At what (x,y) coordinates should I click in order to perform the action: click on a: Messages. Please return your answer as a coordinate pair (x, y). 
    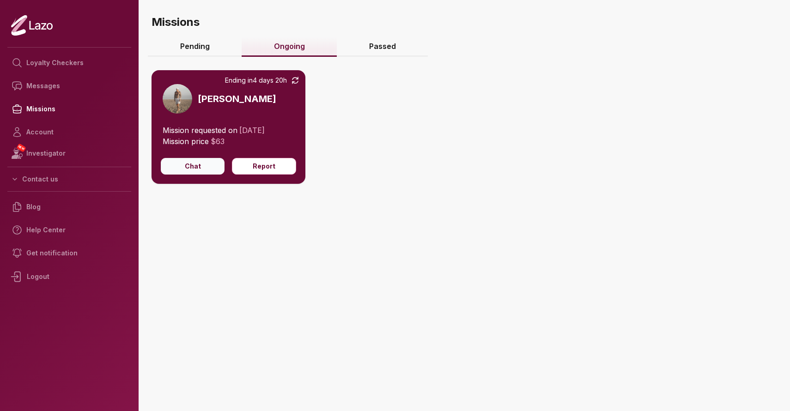
    Looking at the image, I should click on (69, 86).